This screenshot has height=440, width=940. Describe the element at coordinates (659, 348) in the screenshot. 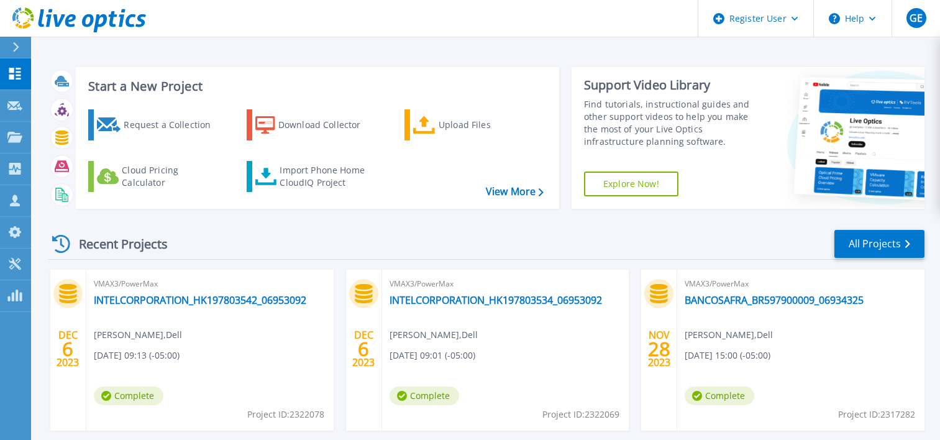

I see `div: NOV 2023` at that location.